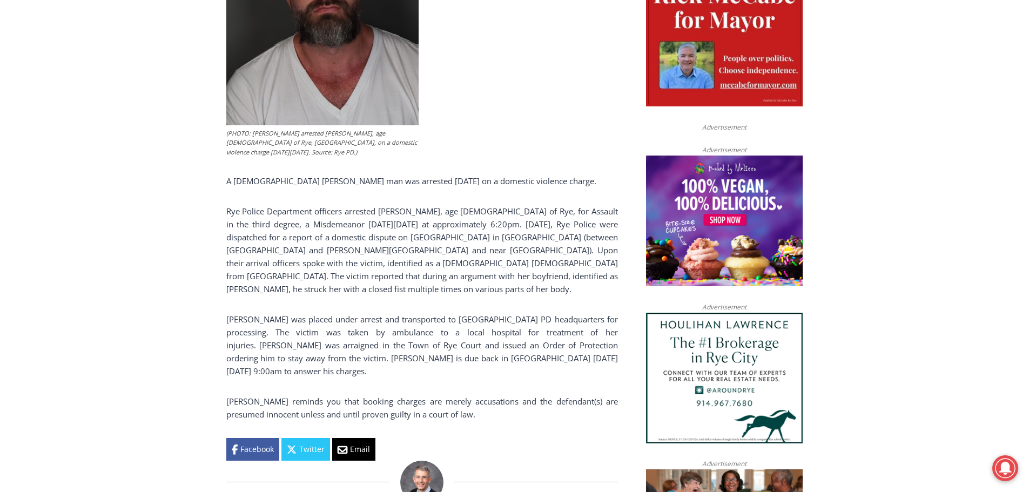  Describe the element at coordinates (306, 449) in the screenshot. I see `a: Twitter` at that location.